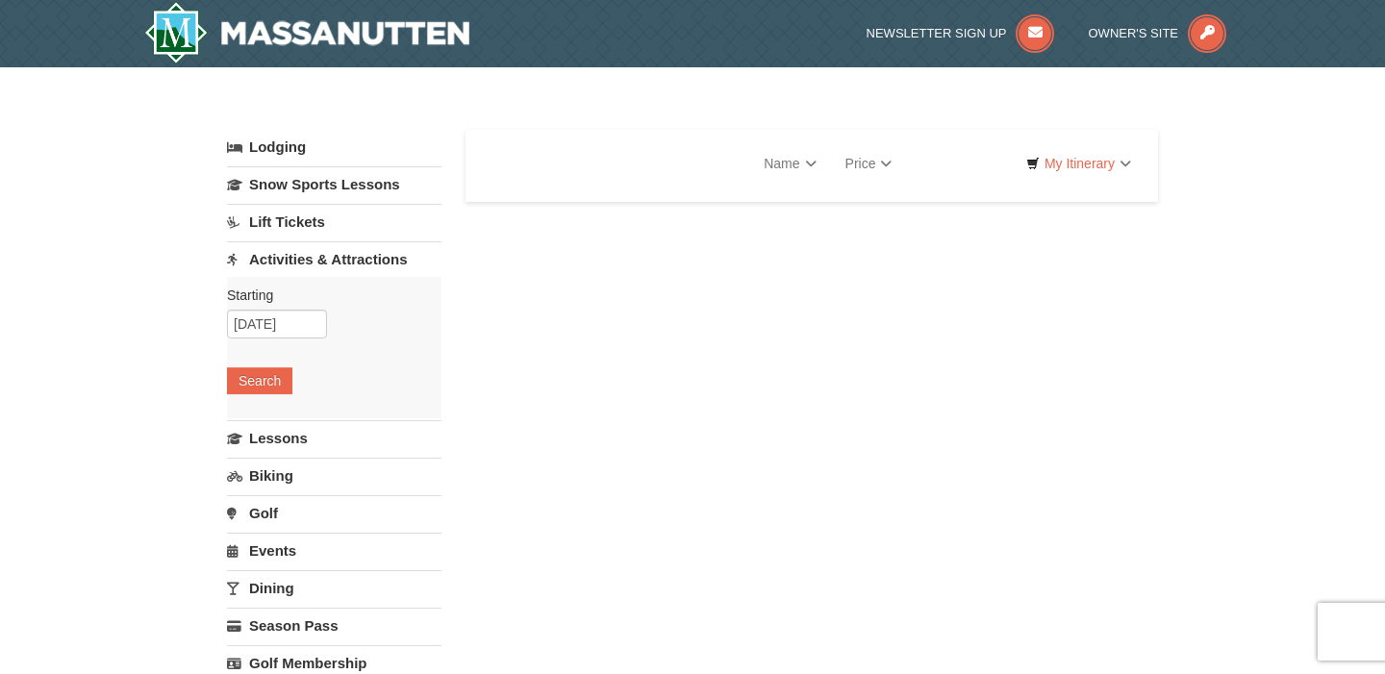 Image resolution: width=1385 pixels, height=674 pixels. Describe the element at coordinates (307, 33) in the screenshot. I see `img: Massanutten Resort Logo` at that location.